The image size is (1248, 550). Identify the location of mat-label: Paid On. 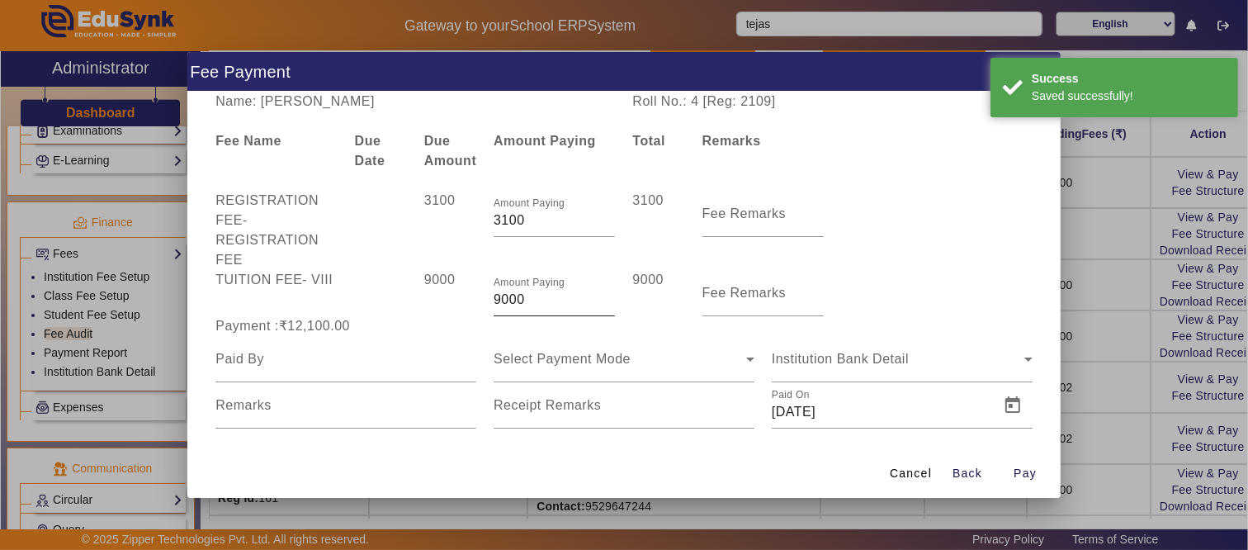
(790, 394).